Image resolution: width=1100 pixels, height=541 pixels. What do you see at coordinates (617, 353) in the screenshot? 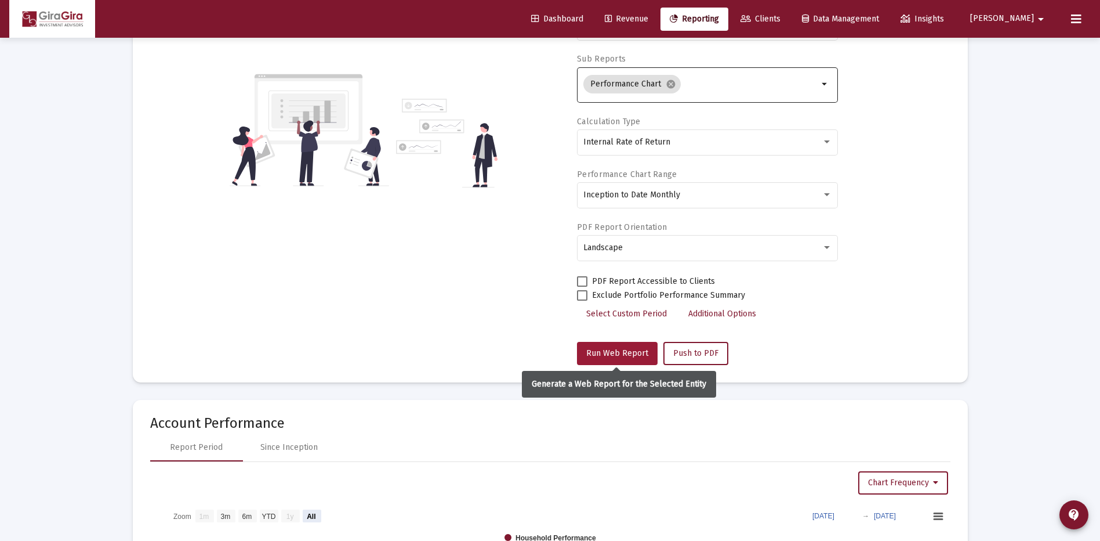
I see `span: Run Web Report` at bounding box center [617, 353].